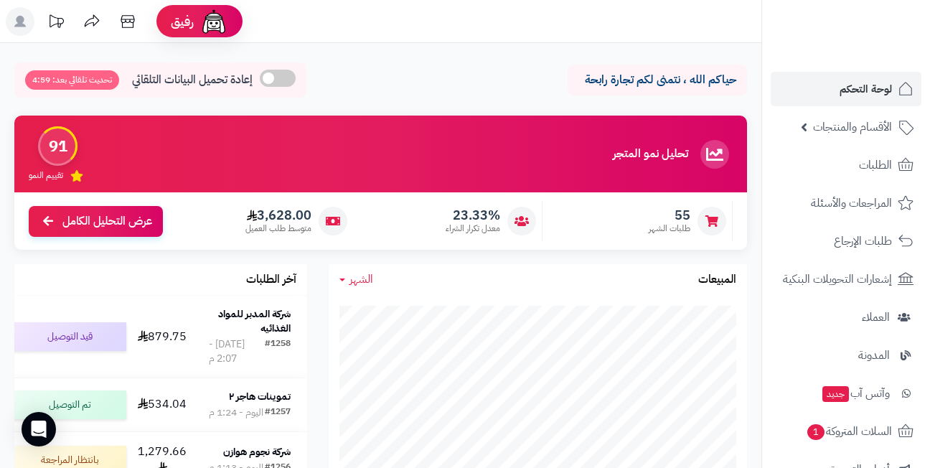 Image resolution: width=930 pixels, height=468 pixels. What do you see at coordinates (846, 393) in the screenshot?
I see `a: وآتس آبجديد` at bounding box center [846, 393].